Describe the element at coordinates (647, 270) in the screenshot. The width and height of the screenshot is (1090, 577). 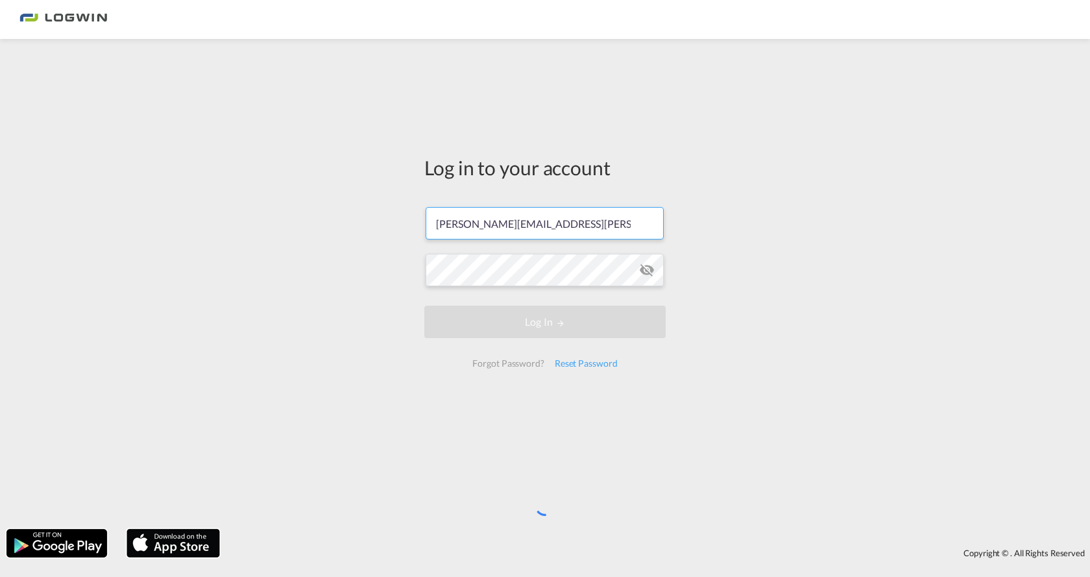
I see `md-icon: icon-eye-off` at that location.